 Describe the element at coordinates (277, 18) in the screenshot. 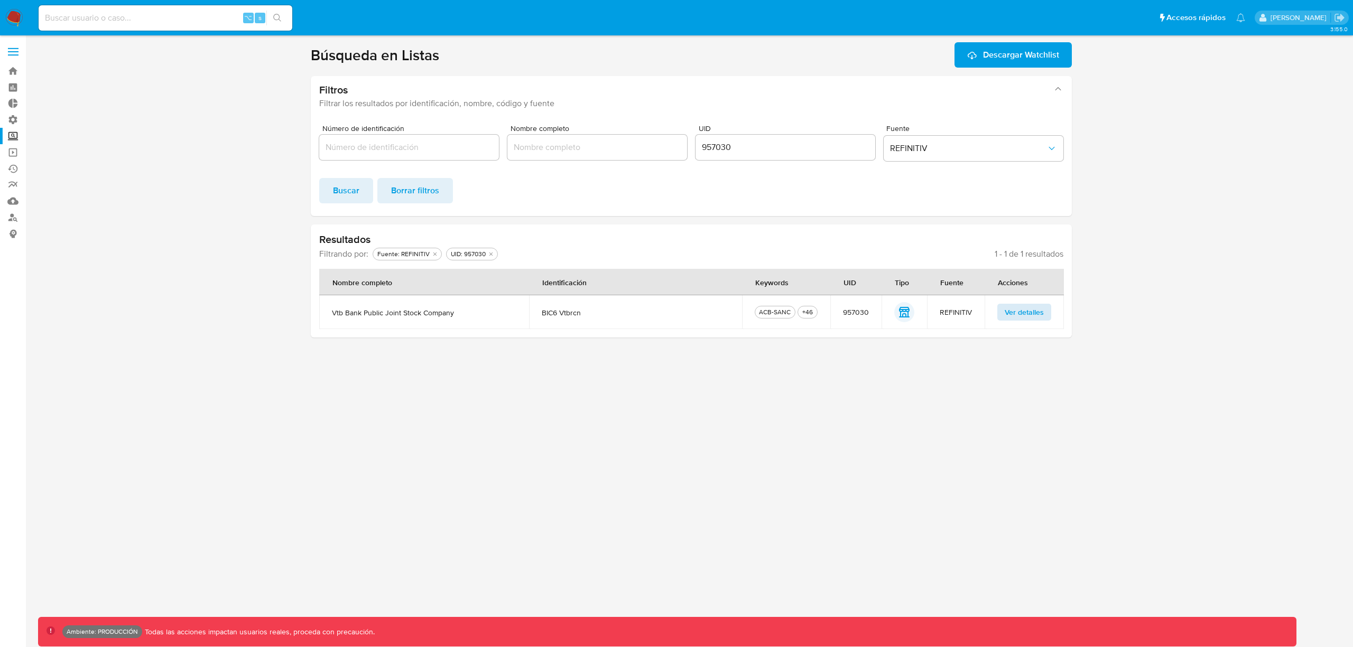

I see `button: search-icon` at that location.